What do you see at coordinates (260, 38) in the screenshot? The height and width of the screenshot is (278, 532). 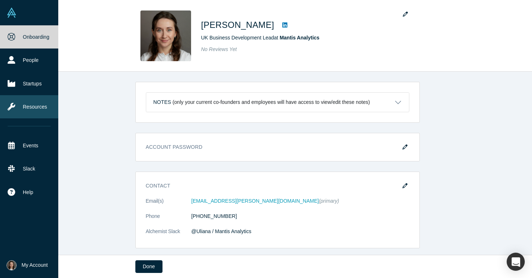 I see `span: UK Business Development Lead at` at bounding box center [260, 38].